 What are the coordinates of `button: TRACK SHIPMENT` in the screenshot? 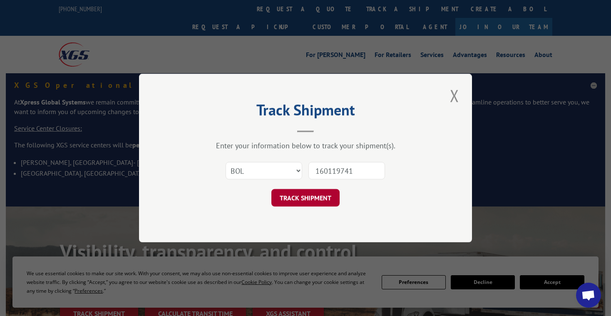 It's located at (305, 198).